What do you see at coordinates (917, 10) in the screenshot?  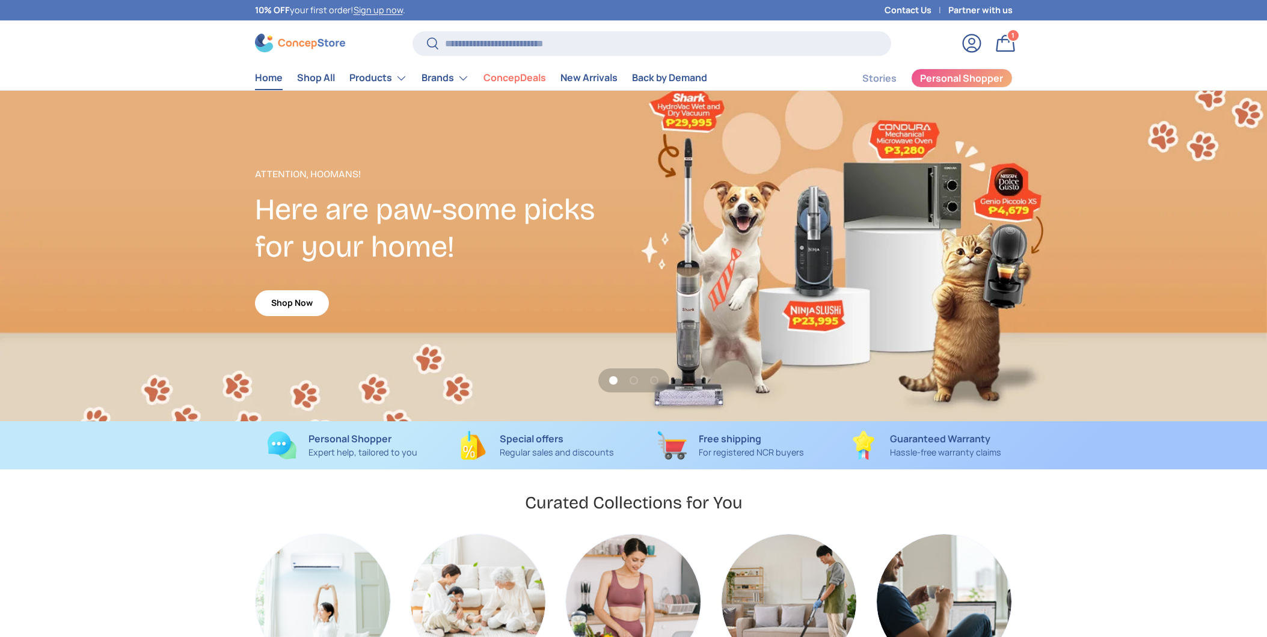 I see `a: Contact Us` at bounding box center [917, 10].